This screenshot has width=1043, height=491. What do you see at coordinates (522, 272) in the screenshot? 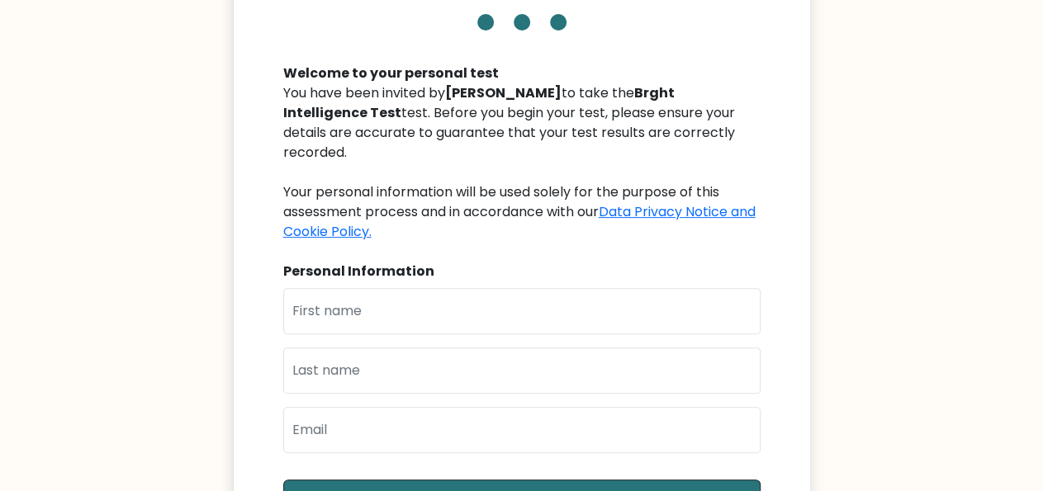
I see `div: Personal Information` at bounding box center [522, 272].